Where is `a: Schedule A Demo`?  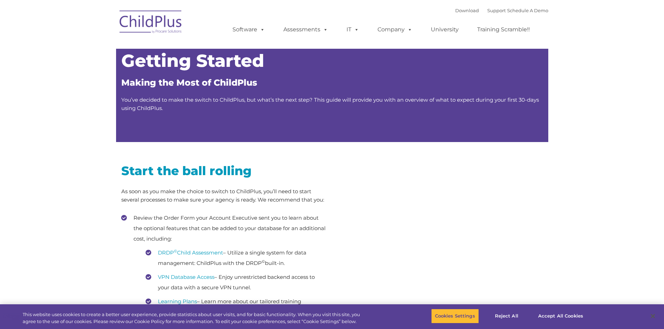 a: Schedule A Demo is located at coordinates (528, 10).